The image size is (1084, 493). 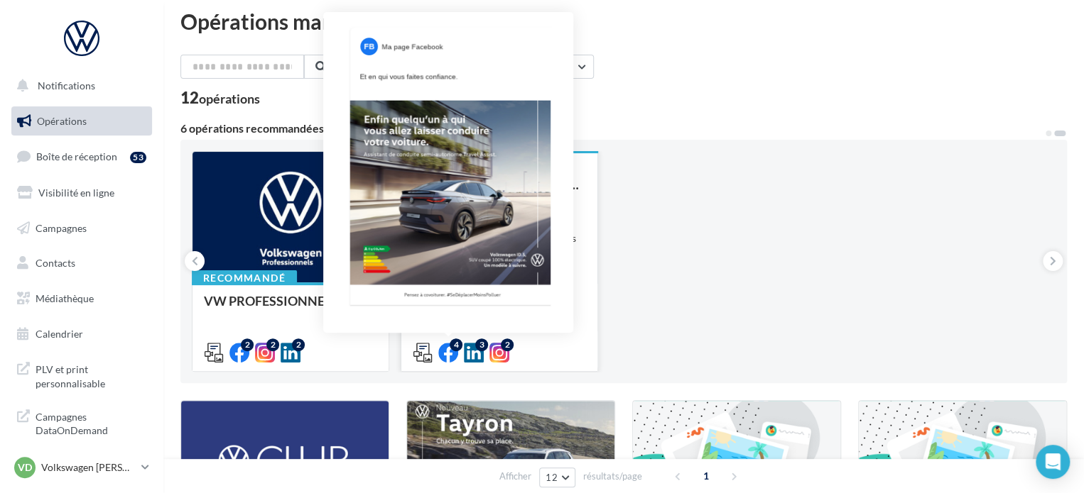 I want to click on div: 3, so click(x=481, y=345).